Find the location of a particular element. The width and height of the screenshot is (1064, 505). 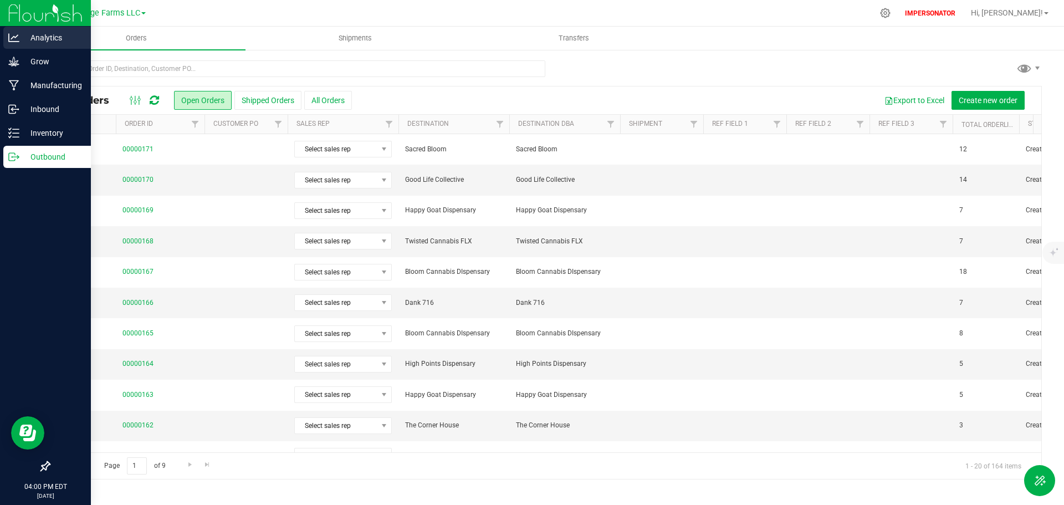

a: Customer PO is located at coordinates (236, 124).